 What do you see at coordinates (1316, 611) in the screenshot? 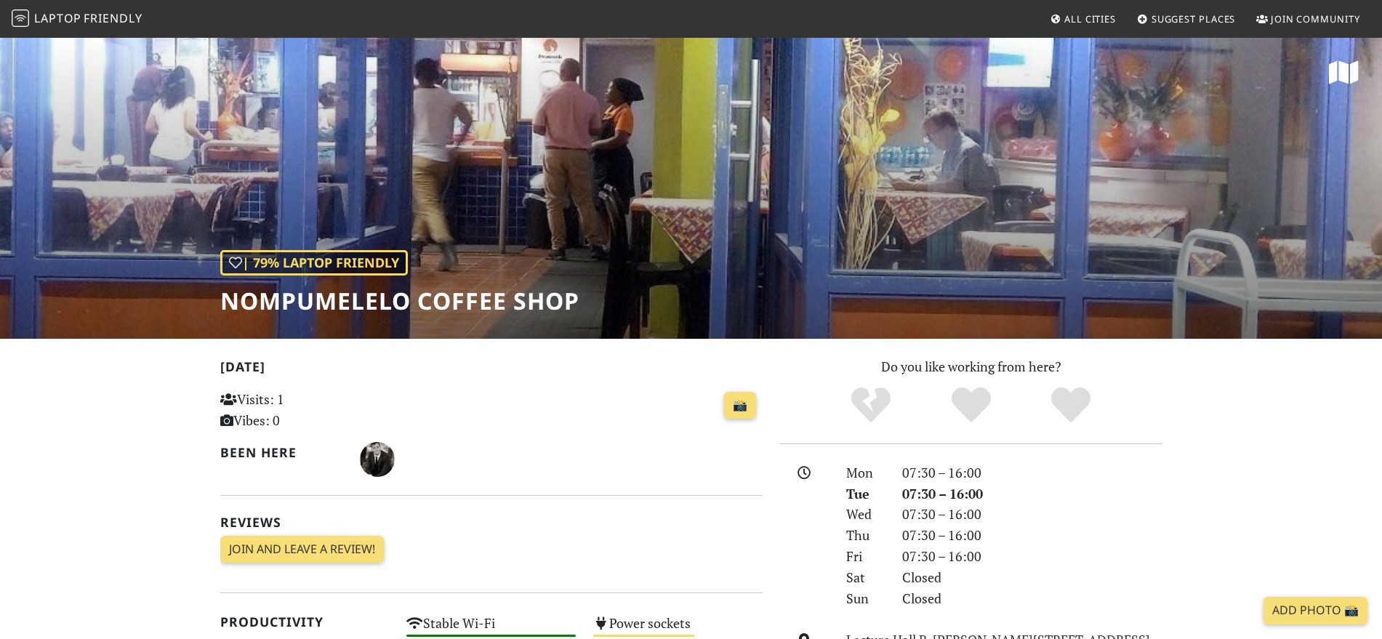
I see `a: Add Photo 📸` at bounding box center [1316, 611].